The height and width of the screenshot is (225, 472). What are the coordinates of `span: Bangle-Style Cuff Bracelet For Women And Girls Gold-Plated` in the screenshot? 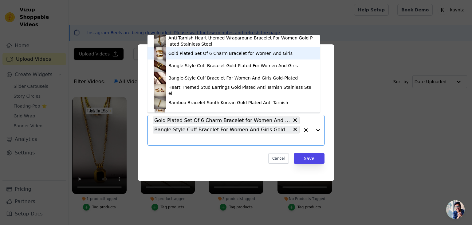 It's located at (223, 129).